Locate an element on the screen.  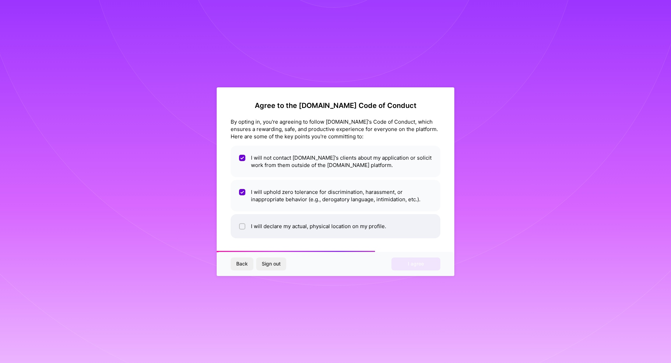
span: Back is located at coordinates (242, 264).